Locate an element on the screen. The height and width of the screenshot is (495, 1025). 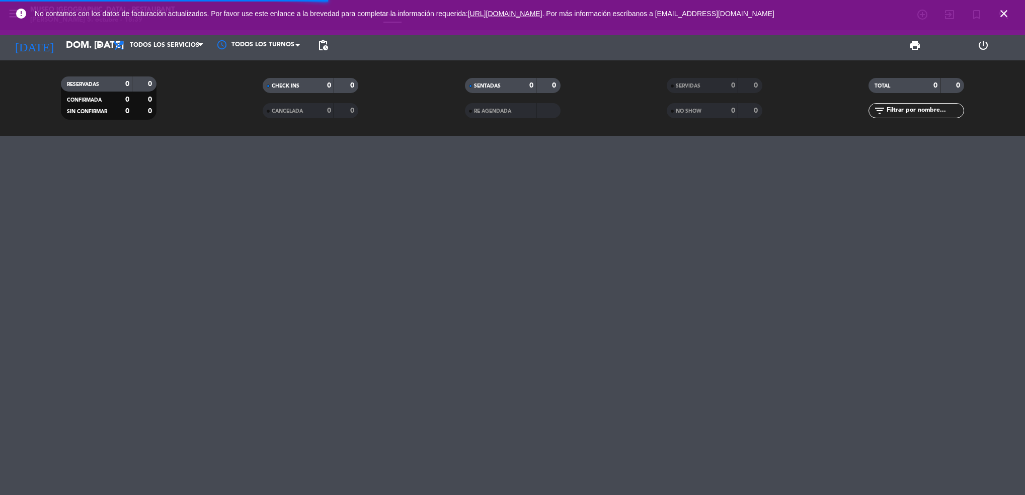
span: pending_actions is located at coordinates (323, 45).